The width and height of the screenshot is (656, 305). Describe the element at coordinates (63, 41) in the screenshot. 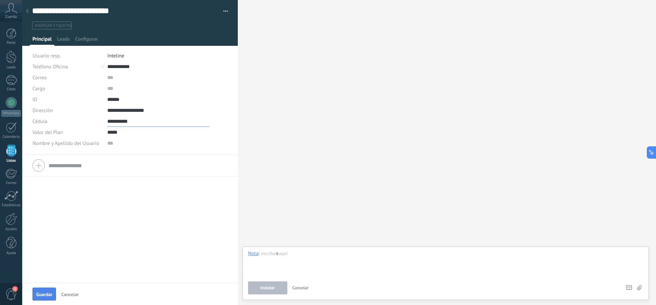

I see `span: Leads` at that location.